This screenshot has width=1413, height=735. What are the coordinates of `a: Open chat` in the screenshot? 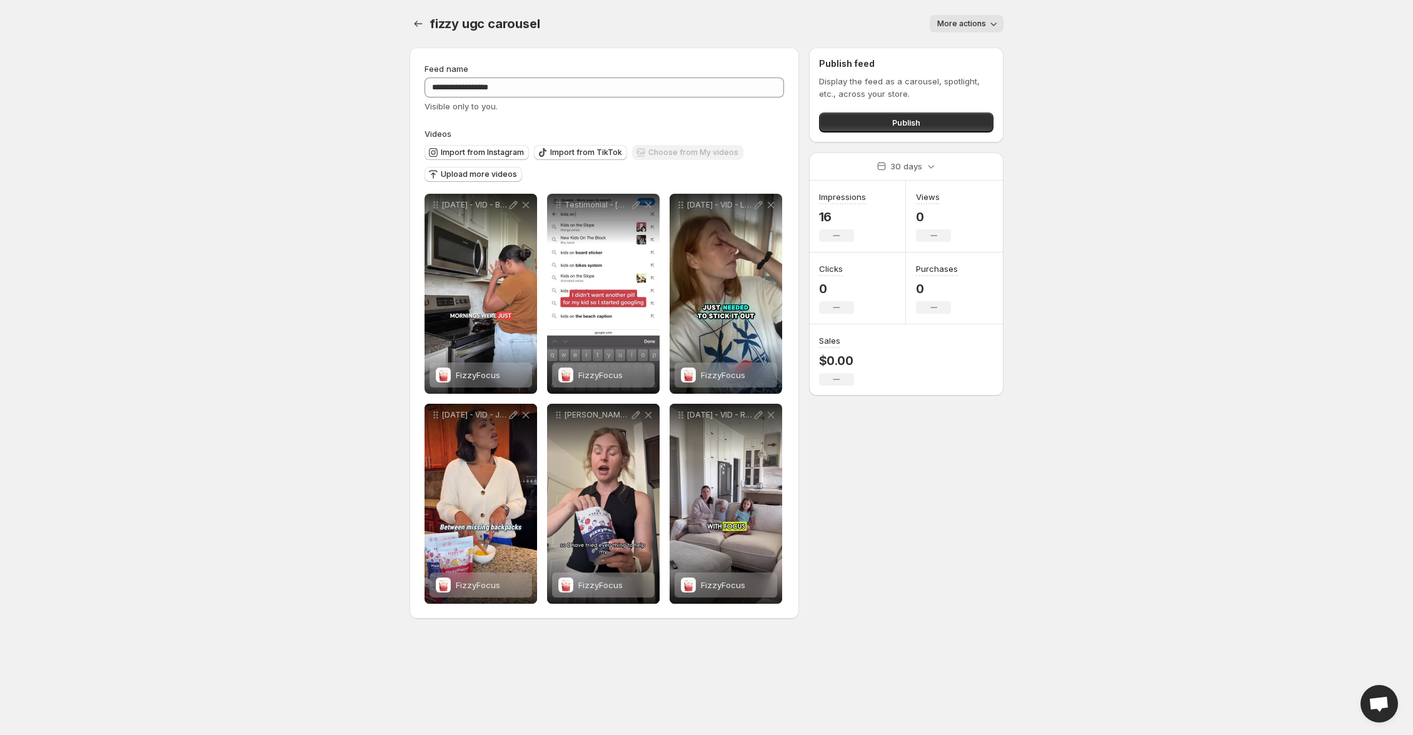 It's located at (1379, 704).